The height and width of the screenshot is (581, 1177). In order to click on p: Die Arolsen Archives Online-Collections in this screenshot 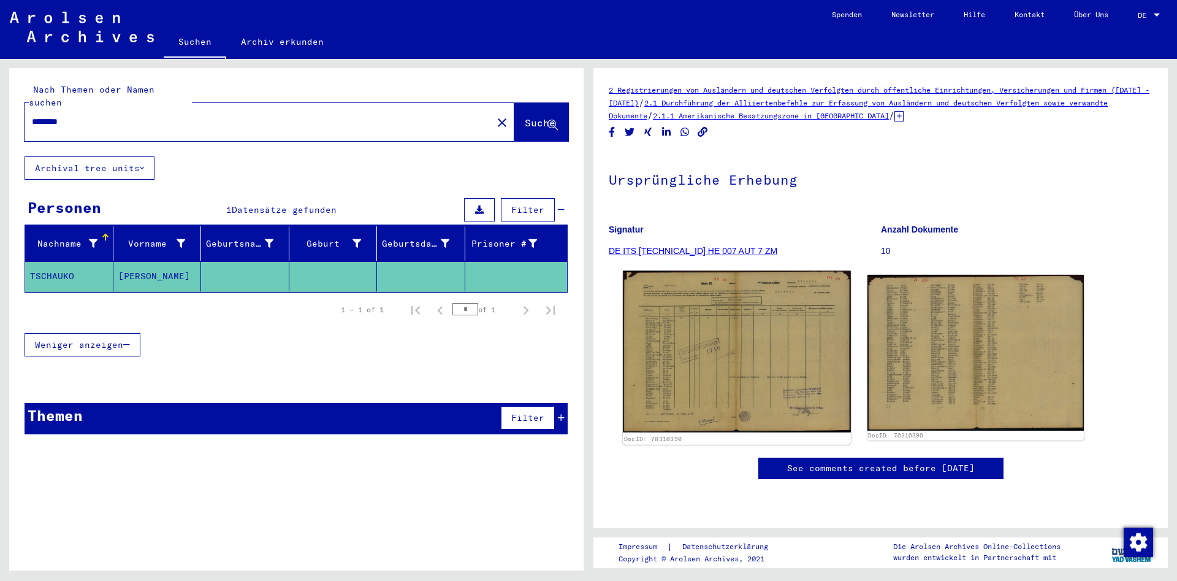, I will do `click(977, 546)`.